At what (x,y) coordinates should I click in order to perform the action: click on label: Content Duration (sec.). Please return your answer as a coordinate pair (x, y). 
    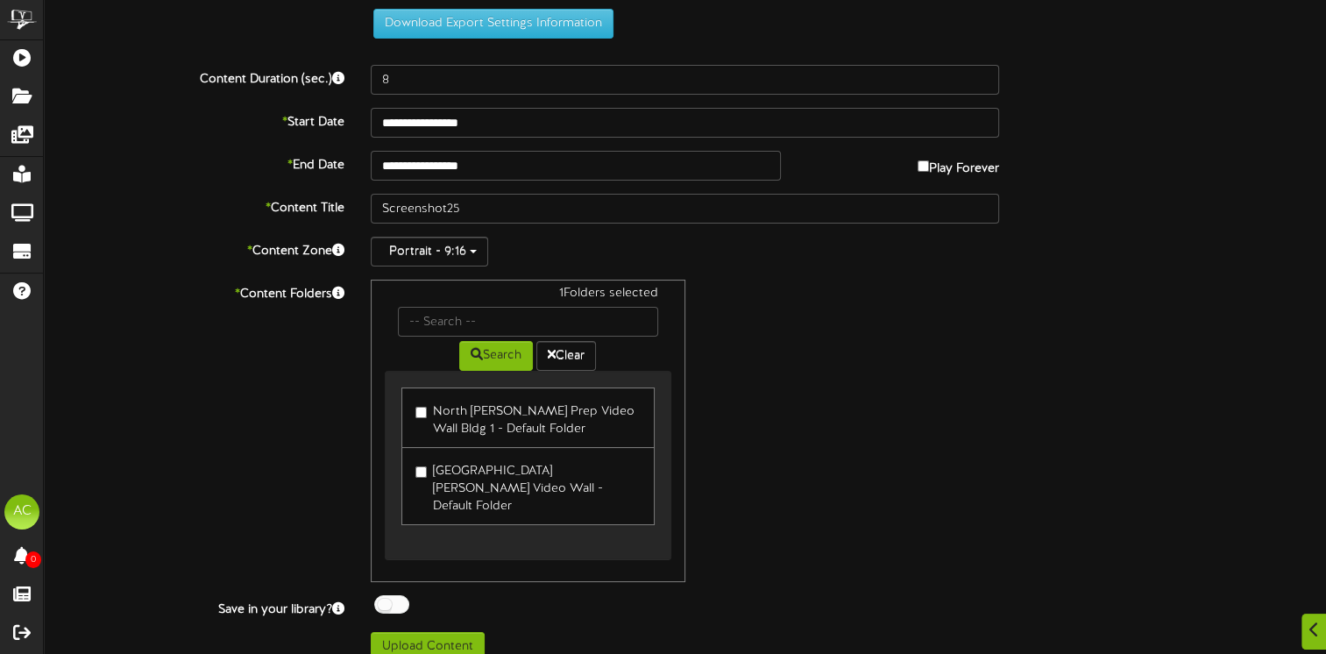
    Looking at the image, I should click on (194, 76).